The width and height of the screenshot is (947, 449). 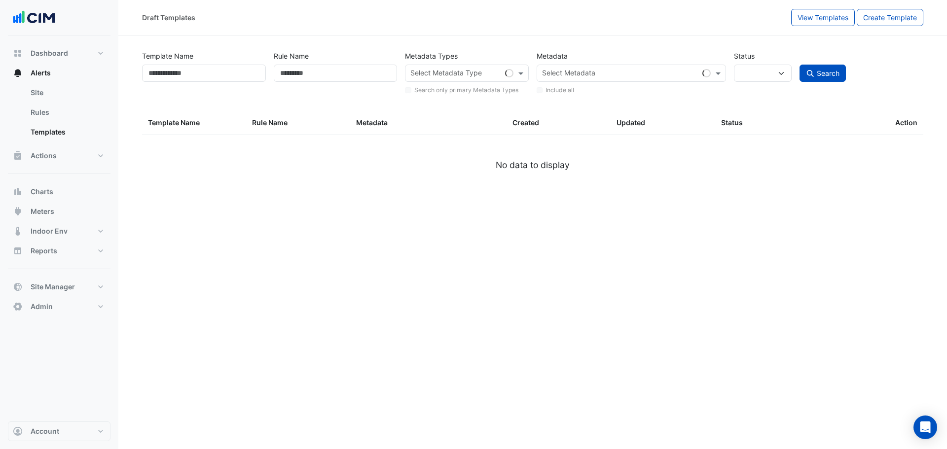 I want to click on button: Actions, so click(x=59, y=156).